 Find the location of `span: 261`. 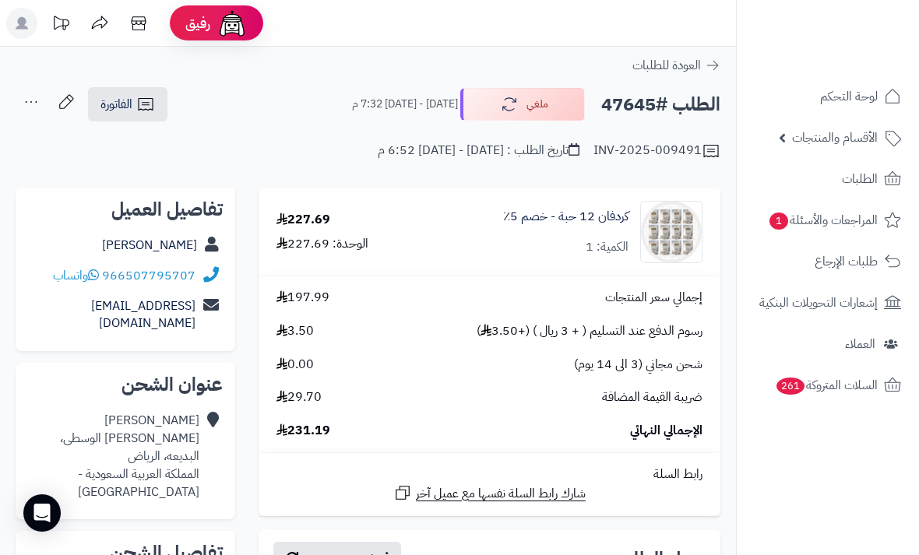

span: 261 is located at coordinates (791, 386).